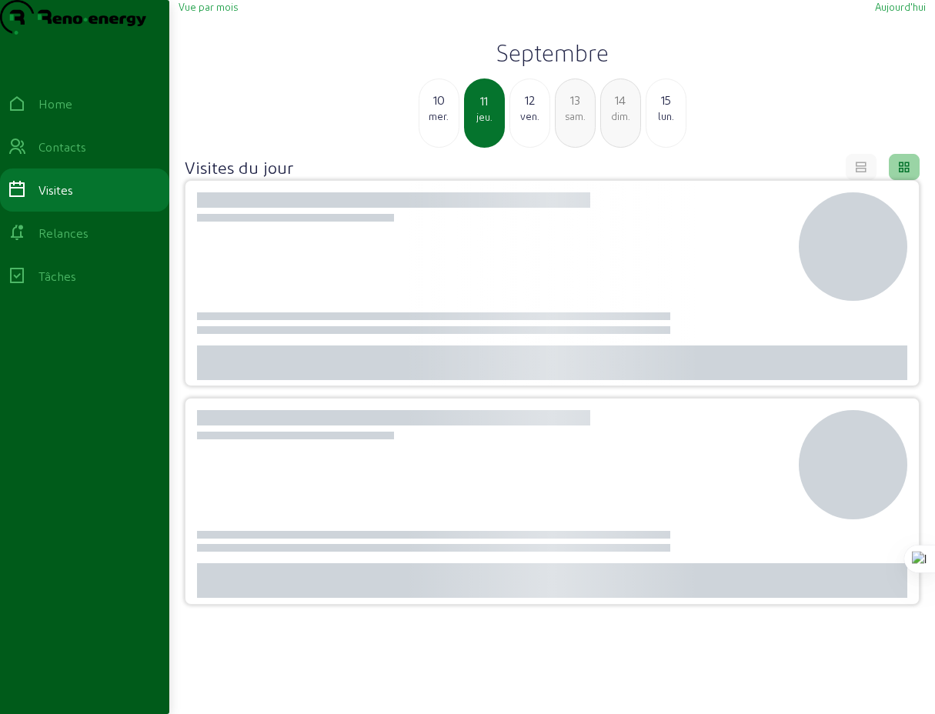 The image size is (935, 714). What do you see at coordinates (239, 167) in the screenshot?
I see `h4: Visites du jour` at bounding box center [239, 167].